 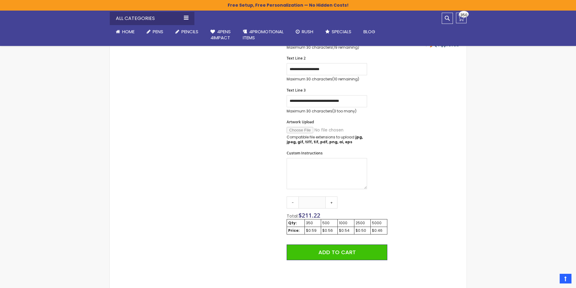 I want to click on span: (10 remaining), so click(x=345, y=79).